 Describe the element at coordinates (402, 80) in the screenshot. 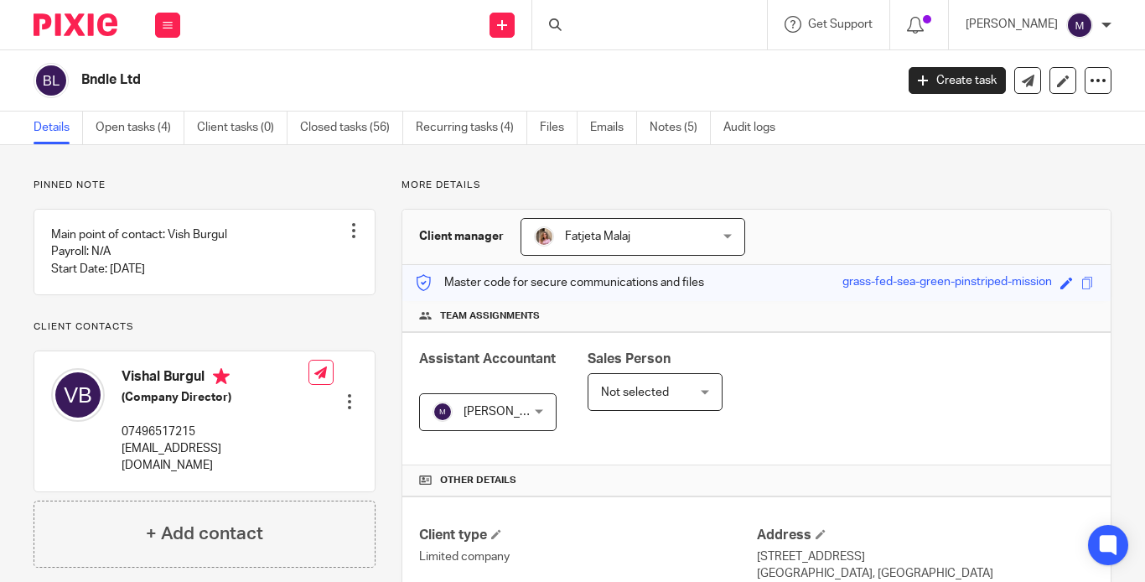

I see `h2: Bndle Ltd` at that location.